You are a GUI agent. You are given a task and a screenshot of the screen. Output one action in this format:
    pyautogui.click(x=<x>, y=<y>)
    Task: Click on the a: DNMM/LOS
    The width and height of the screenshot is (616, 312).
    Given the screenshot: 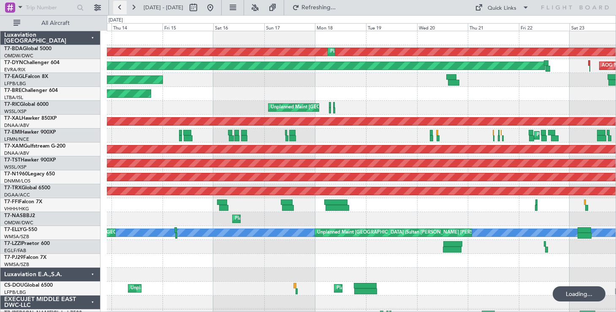 What is the action you would take?
    pyautogui.click(x=17, y=181)
    